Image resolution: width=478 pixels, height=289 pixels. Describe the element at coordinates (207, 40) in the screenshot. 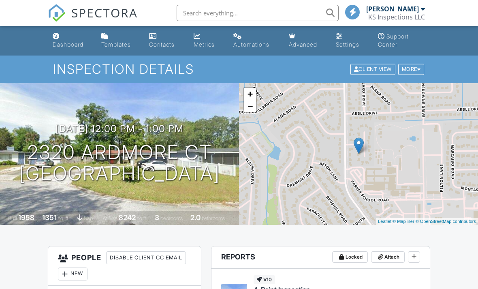

I see `a: Metrics` at that location.